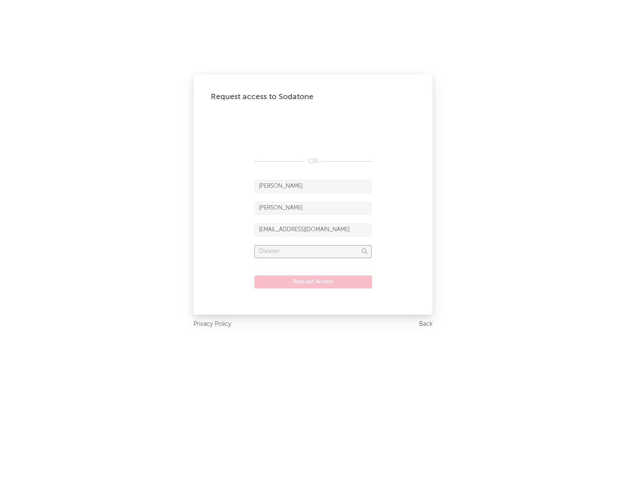 This screenshot has height=478, width=626. What do you see at coordinates (313, 230) in the screenshot?
I see `input: Email` at bounding box center [313, 230].